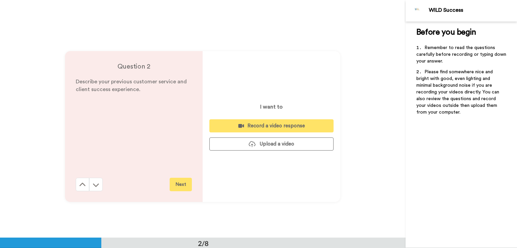 The image size is (517, 248). What do you see at coordinates (181, 185) in the screenshot?
I see `button: Next` at bounding box center [181, 185].